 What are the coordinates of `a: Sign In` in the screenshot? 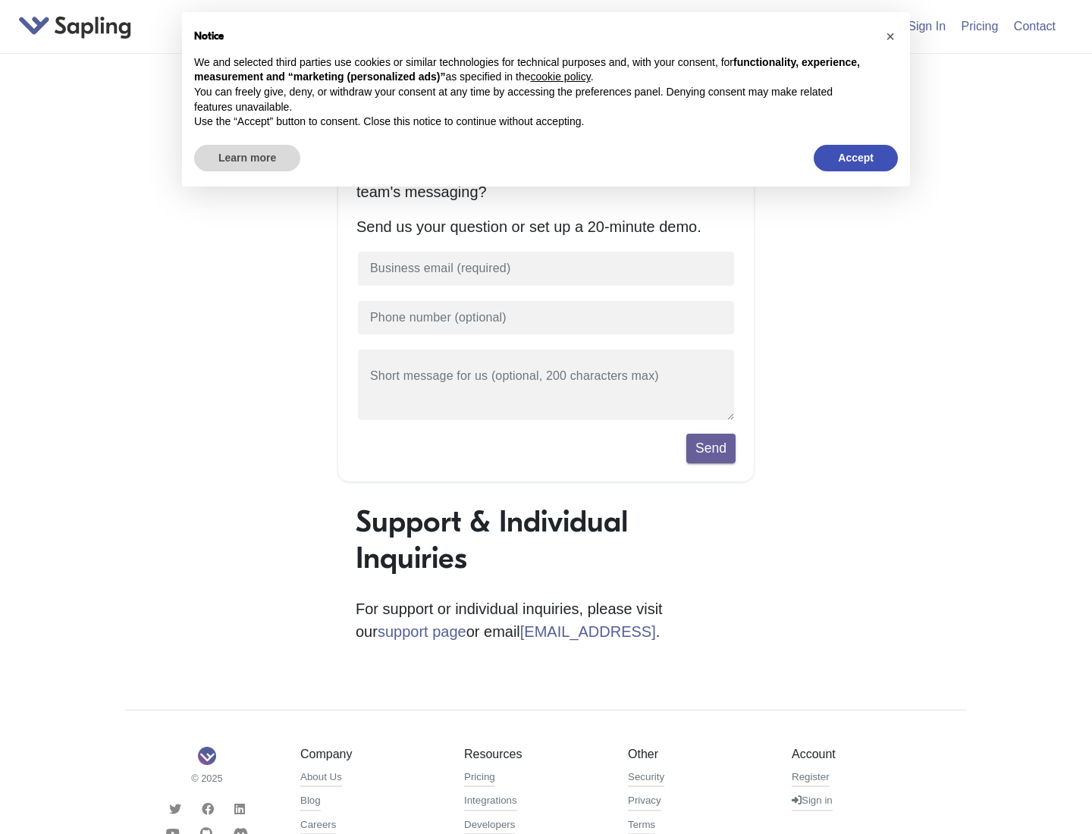 It's located at (927, 26).